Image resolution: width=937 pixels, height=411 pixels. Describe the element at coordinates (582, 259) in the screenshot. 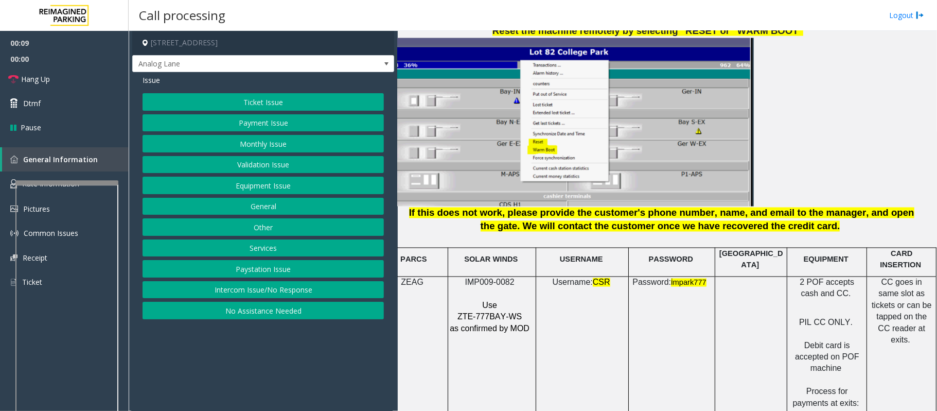

I see `span: USERNAME` at that location.